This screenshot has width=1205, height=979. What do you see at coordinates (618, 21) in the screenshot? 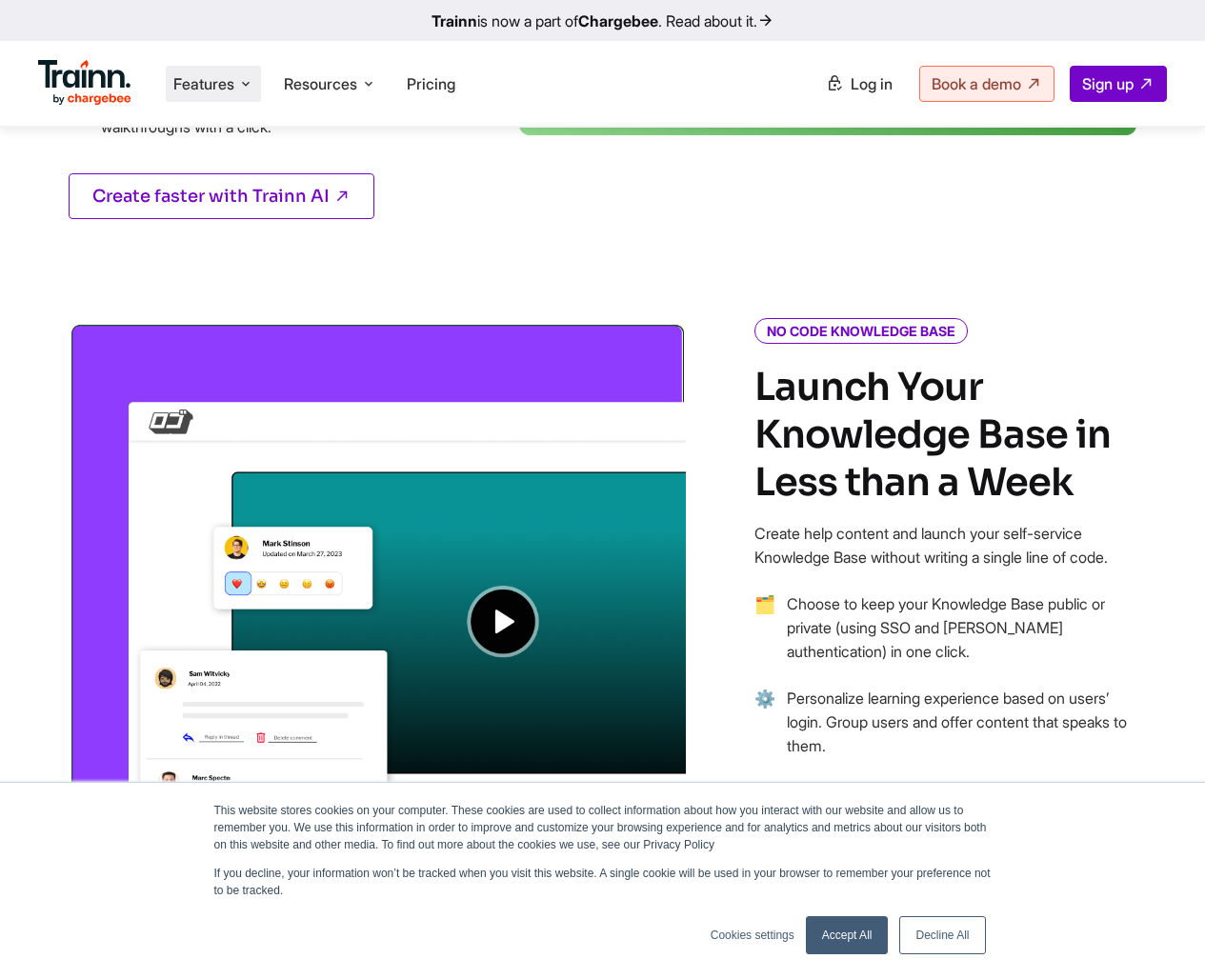
I see `b: Chargebee` at bounding box center [618, 21].